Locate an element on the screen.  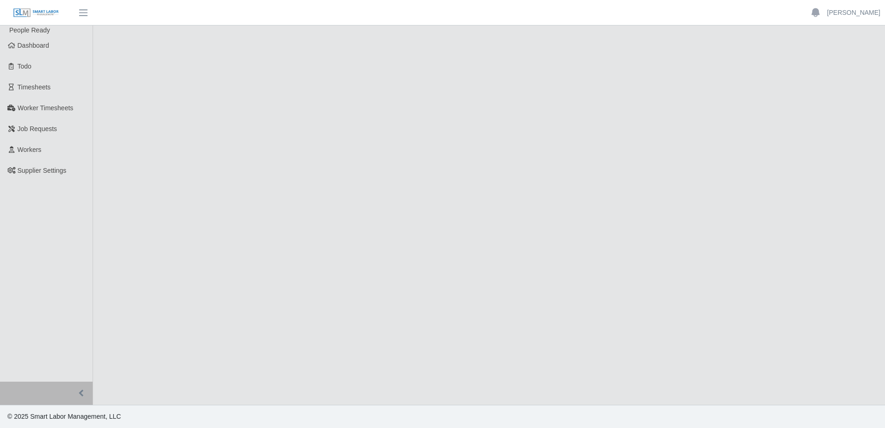
span: Worker Timesheets is located at coordinates (45, 108).